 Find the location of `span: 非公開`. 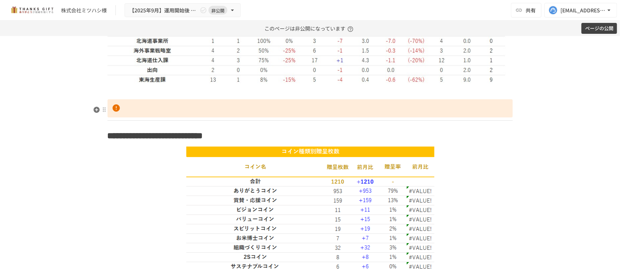

span: 非公開 is located at coordinates (218, 10).